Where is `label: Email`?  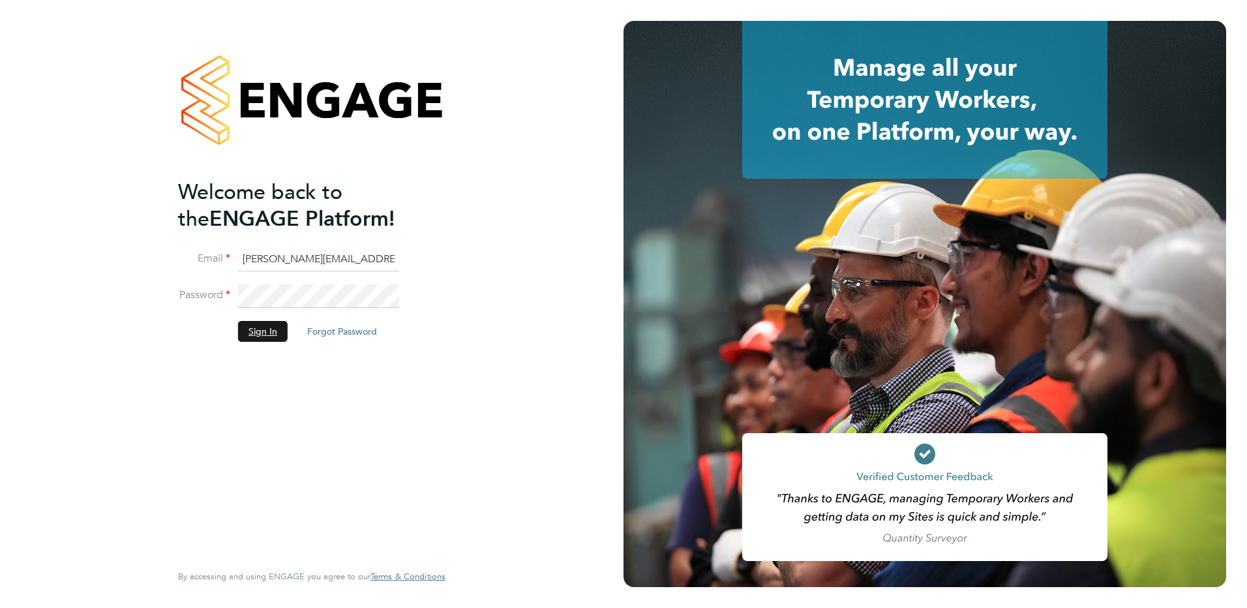 label: Email is located at coordinates (204, 258).